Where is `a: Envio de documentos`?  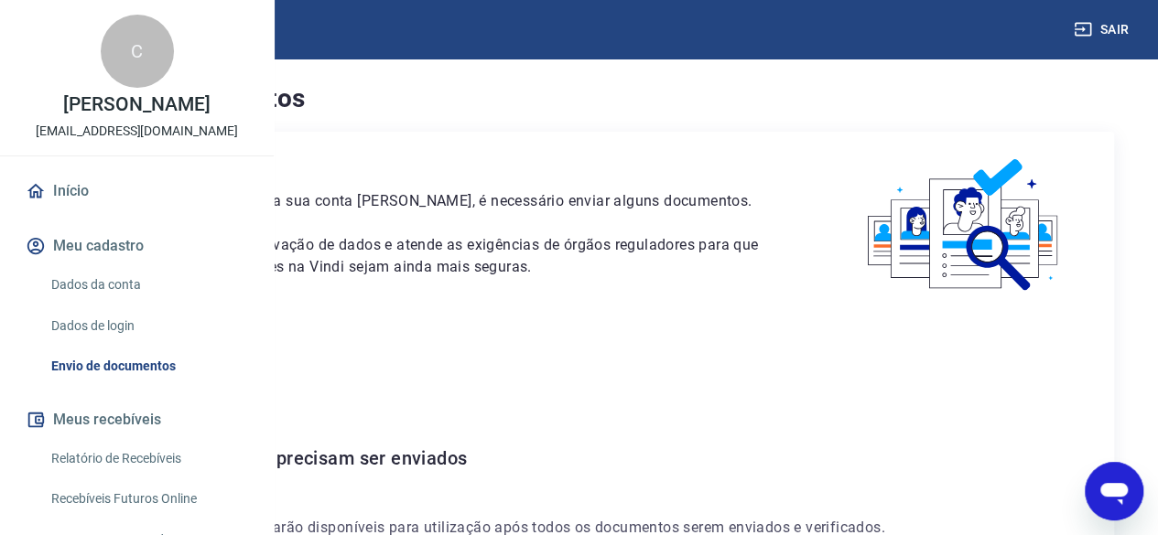
a: Envio de documentos is located at coordinates (147, 366).